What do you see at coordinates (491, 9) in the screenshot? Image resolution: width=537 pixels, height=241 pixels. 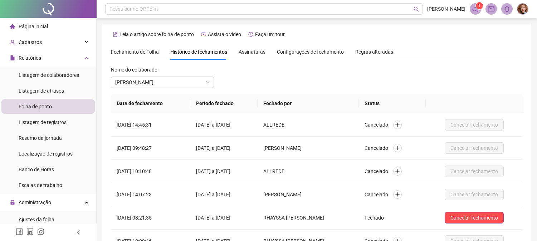 I see `span: mail` at bounding box center [491, 9].